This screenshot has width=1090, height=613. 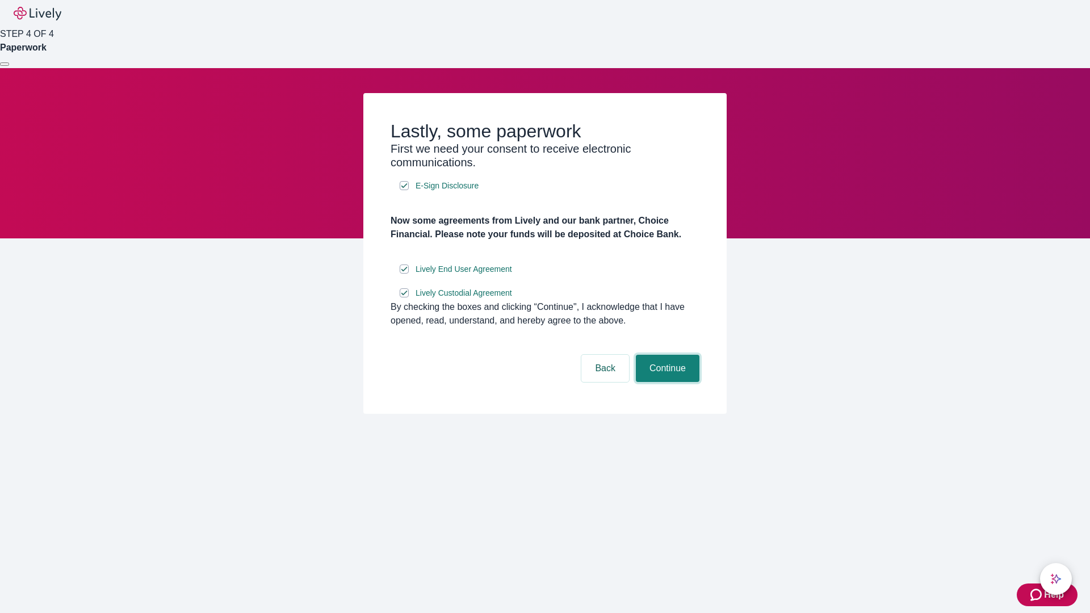 I want to click on h3: First we need your consent to receive electronic communications., so click(x=545, y=156).